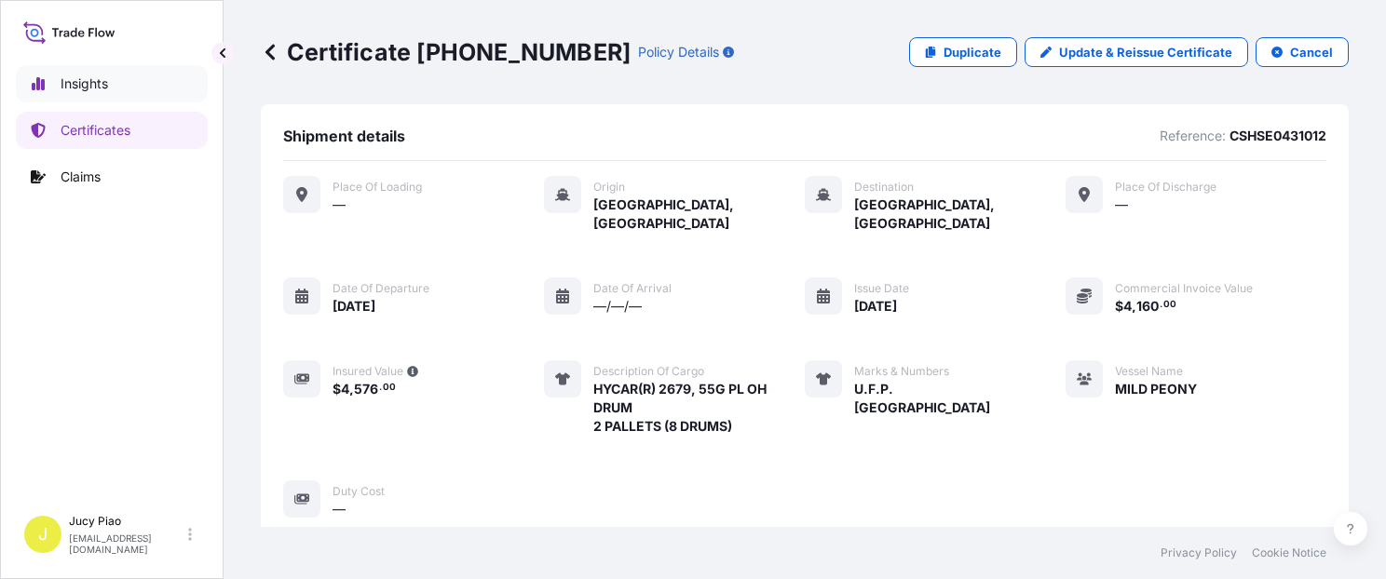  Describe the element at coordinates (1289, 553) in the screenshot. I see `p: Cookie Notice` at that location.